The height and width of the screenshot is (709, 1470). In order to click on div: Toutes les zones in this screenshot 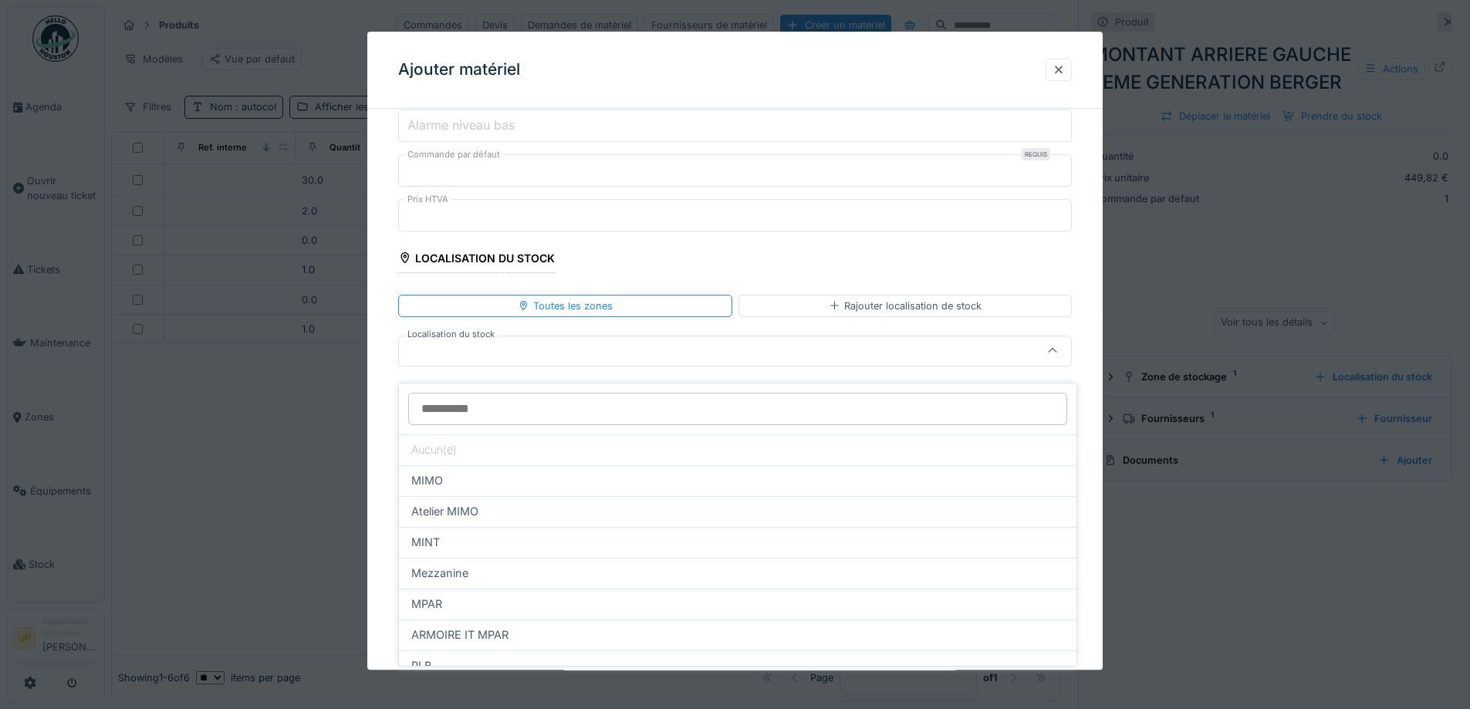, I will do `click(565, 306)`.